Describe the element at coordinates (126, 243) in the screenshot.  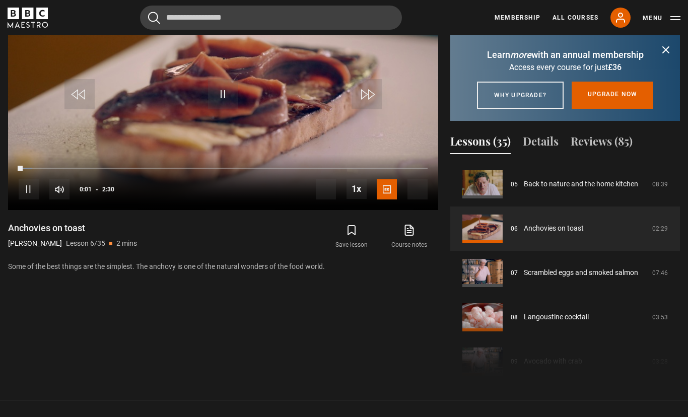
I see `p: 2 mins` at that location.